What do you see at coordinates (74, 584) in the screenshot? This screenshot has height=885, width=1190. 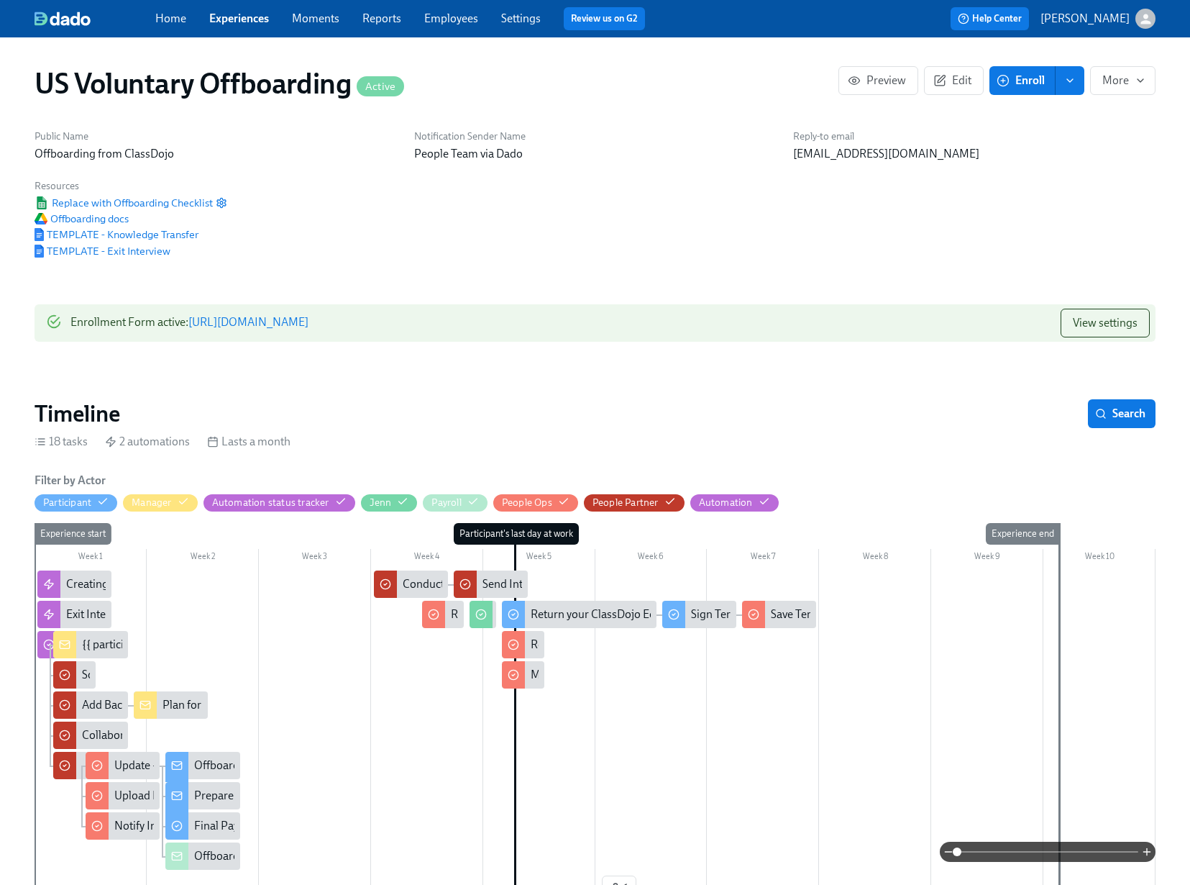 I see `div: Creating Optional Knowledge Transfer Document` at bounding box center [74, 584].